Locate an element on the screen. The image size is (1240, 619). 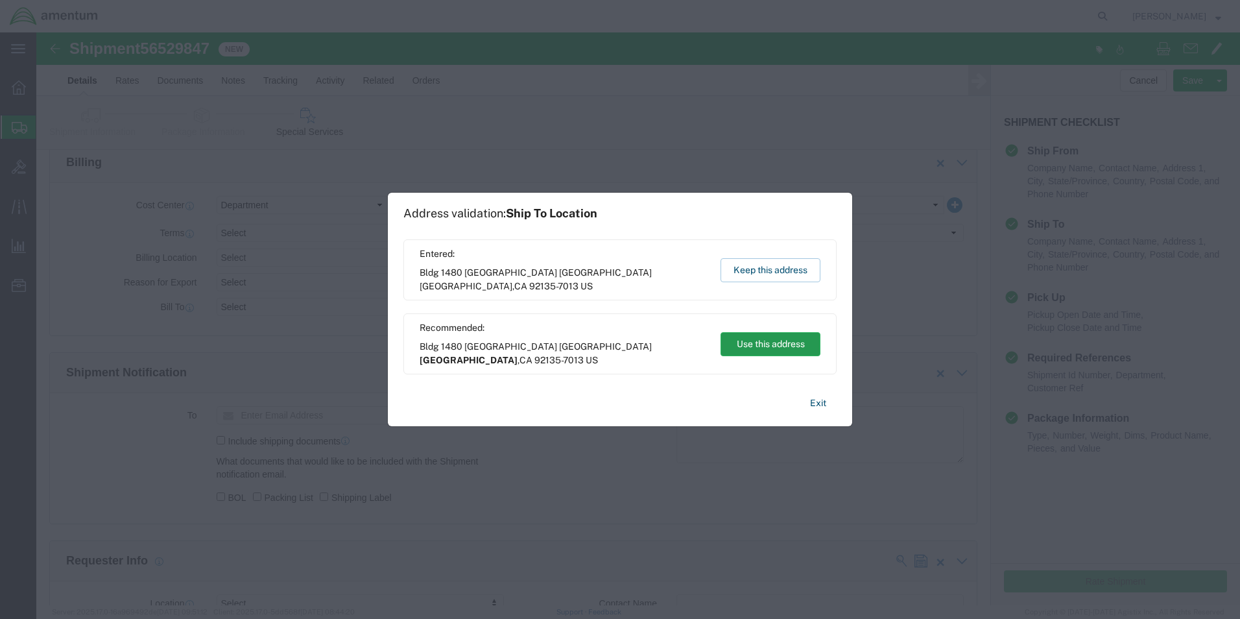
span: Recommended: is located at coordinates (563, 327).